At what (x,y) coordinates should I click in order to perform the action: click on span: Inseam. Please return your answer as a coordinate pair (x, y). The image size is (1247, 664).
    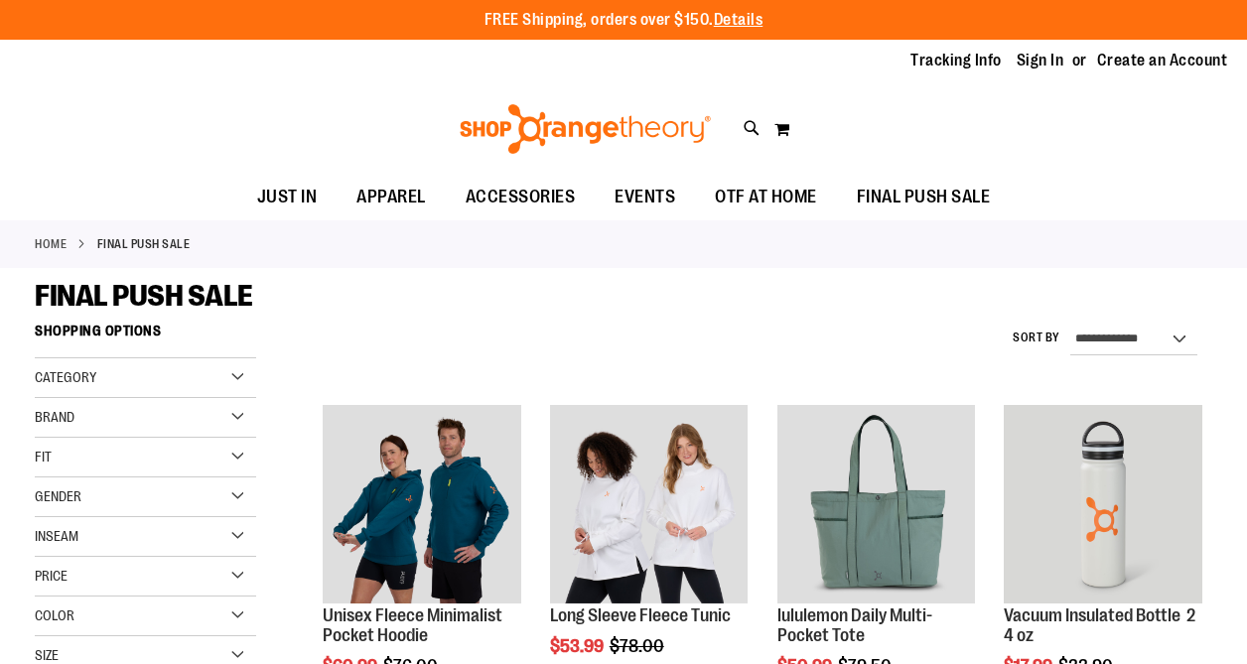
    Looking at the image, I should click on (57, 536).